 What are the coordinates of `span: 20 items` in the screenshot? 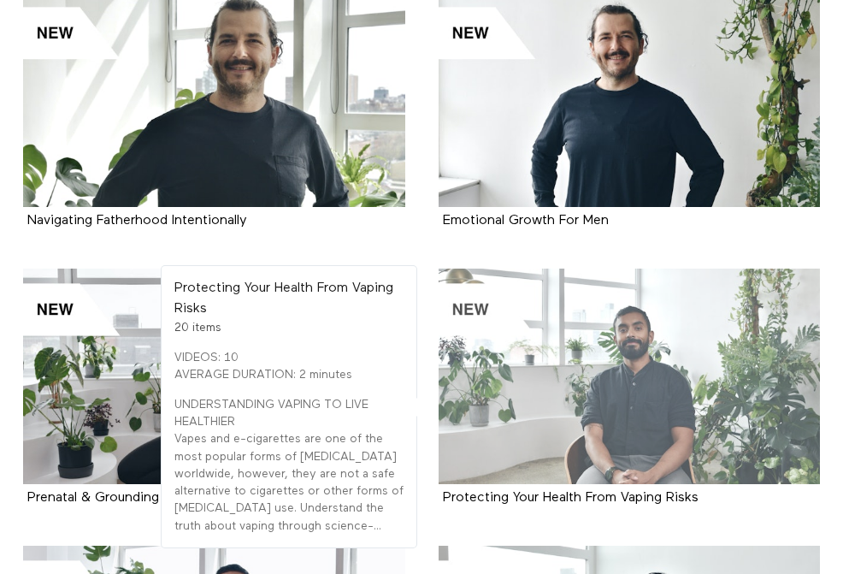 It's located at (197, 327).